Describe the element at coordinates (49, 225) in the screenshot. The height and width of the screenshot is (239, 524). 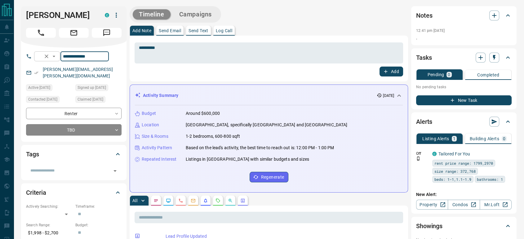
I see `p: Search Range:` at that location.